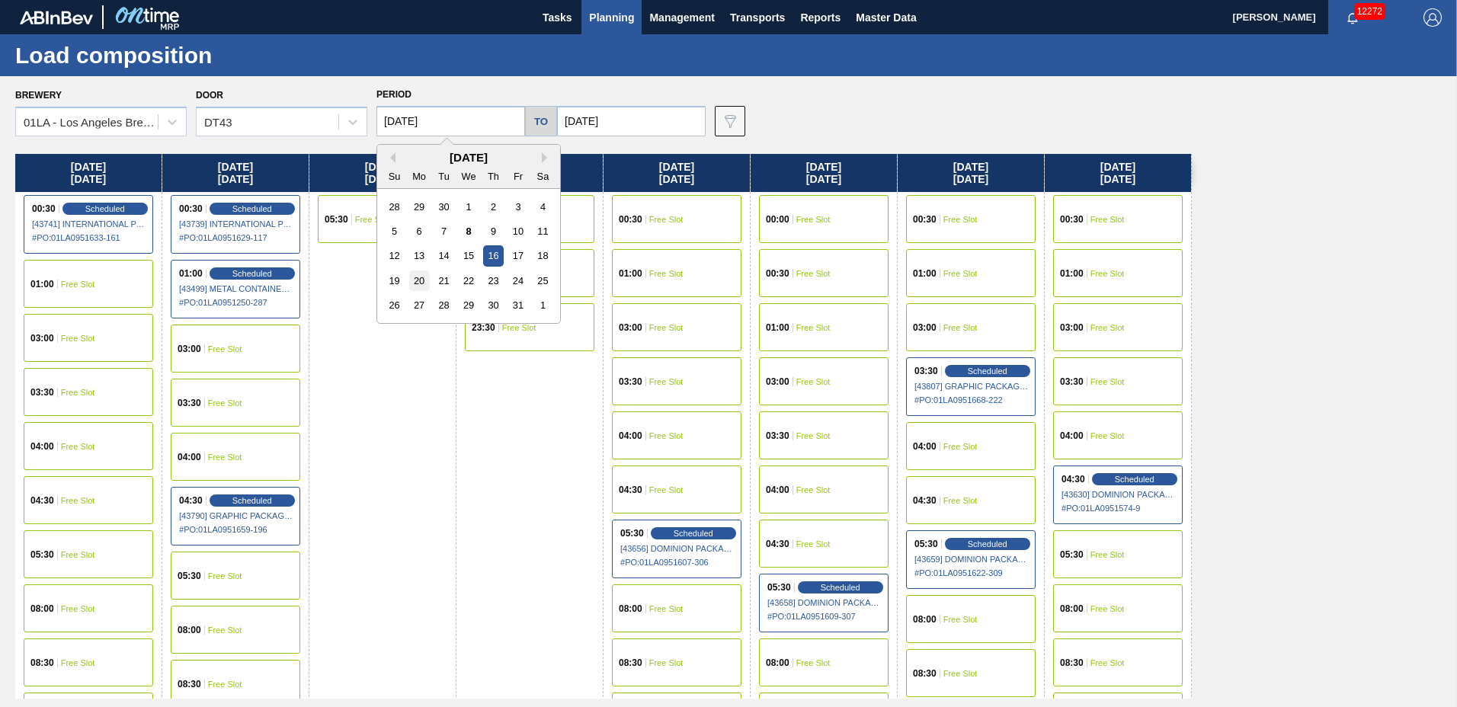 This screenshot has height=707, width=1457. What do you see at coordinates (419, 305) in the screenshot?
I see `div: Choose Monday, October 27th, 2025` at bounding box center [419, 305].